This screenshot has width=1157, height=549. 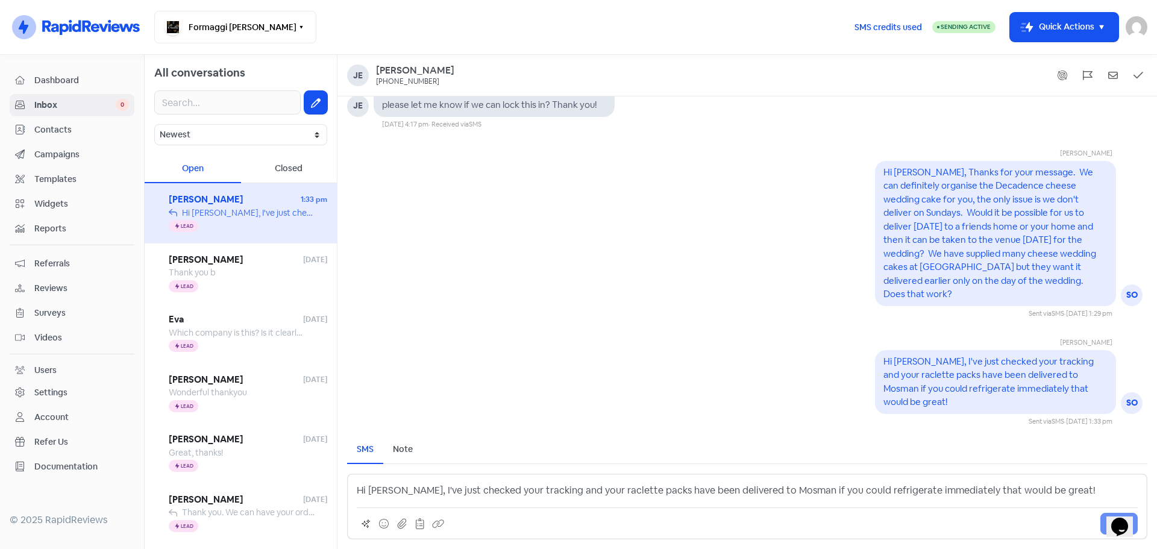 What do you see at coordinates (1064, 27) in the screenshot?
I see `button: Quick Actions` at bounding box center [1064, 27].